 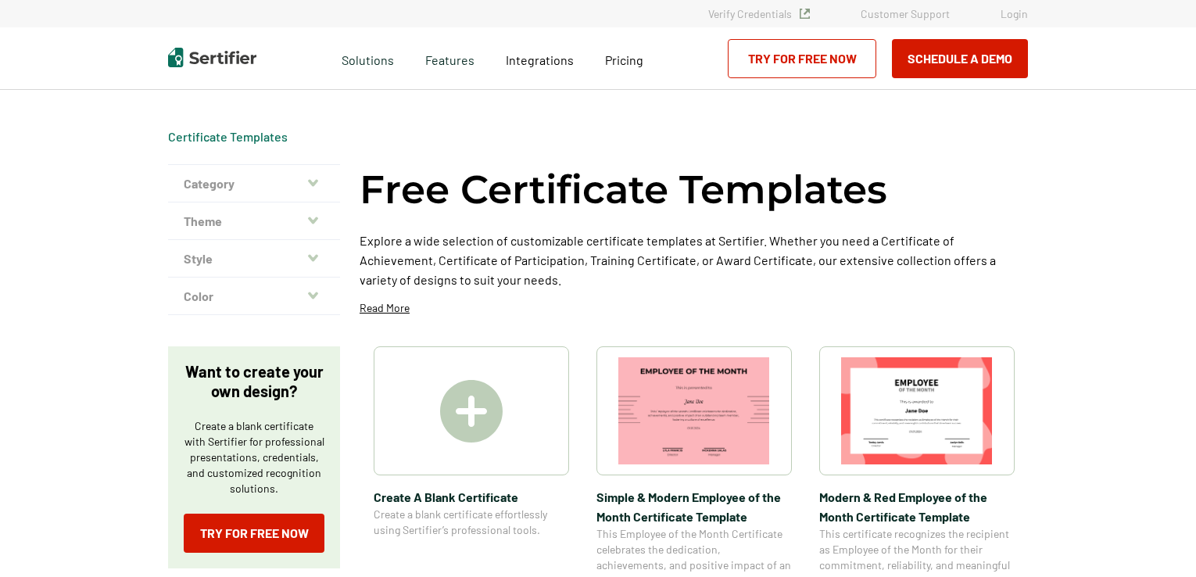 I want to click on a: Verify Credentials, so click(x=759, y=13).